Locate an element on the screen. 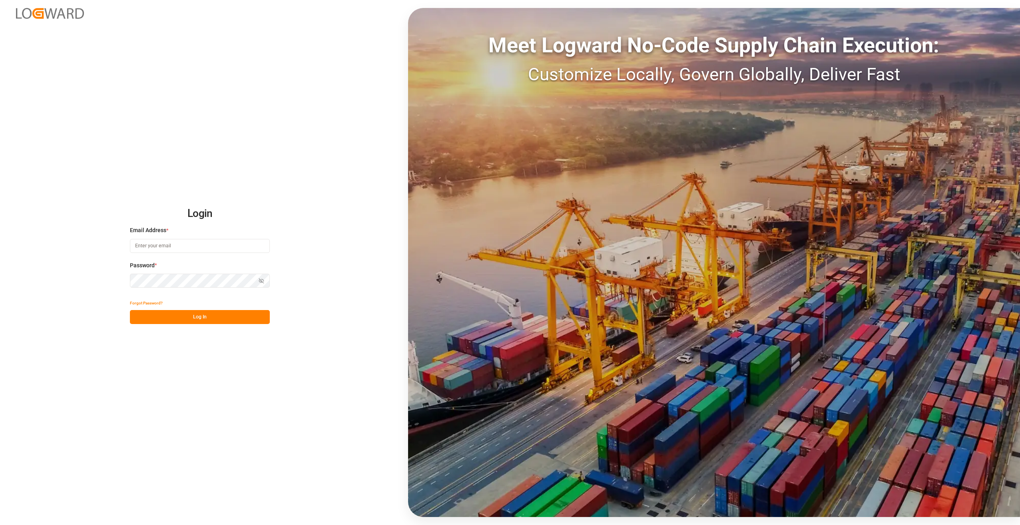 Image resolution: width=1020 pixels, height=525 pixels. button: Forgot Password? is located at coordinates (146, 303).